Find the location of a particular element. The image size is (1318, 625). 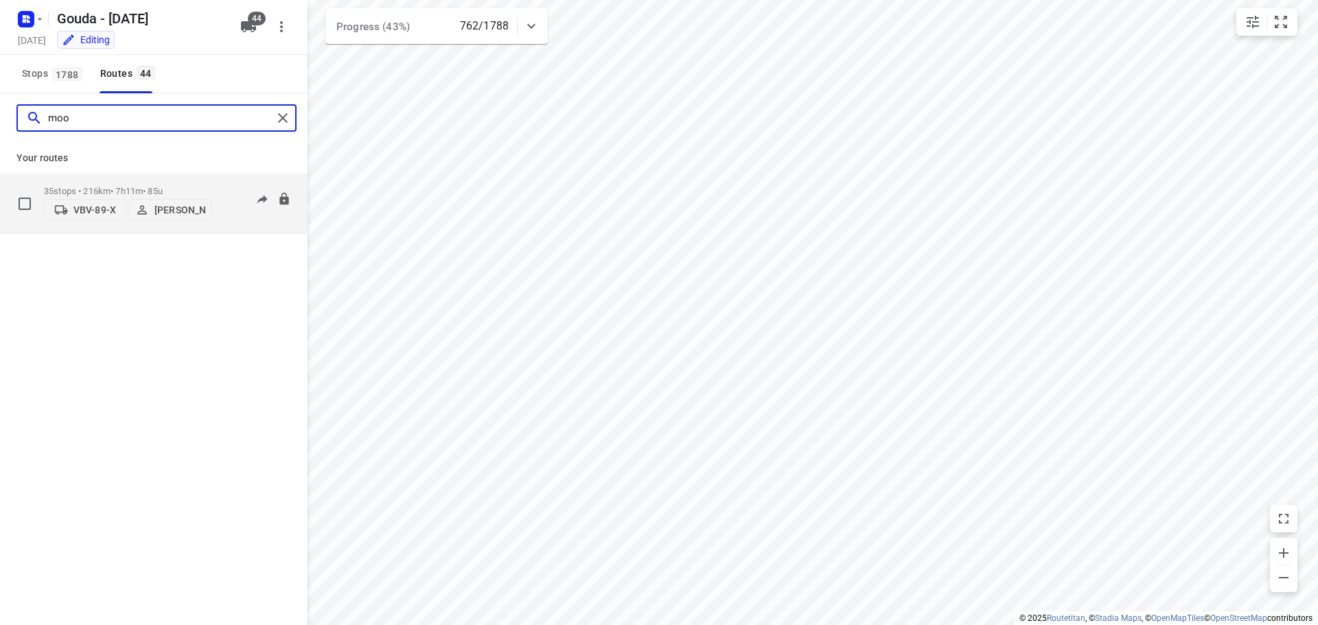

span: Stops is located at coordinates (54, 73).